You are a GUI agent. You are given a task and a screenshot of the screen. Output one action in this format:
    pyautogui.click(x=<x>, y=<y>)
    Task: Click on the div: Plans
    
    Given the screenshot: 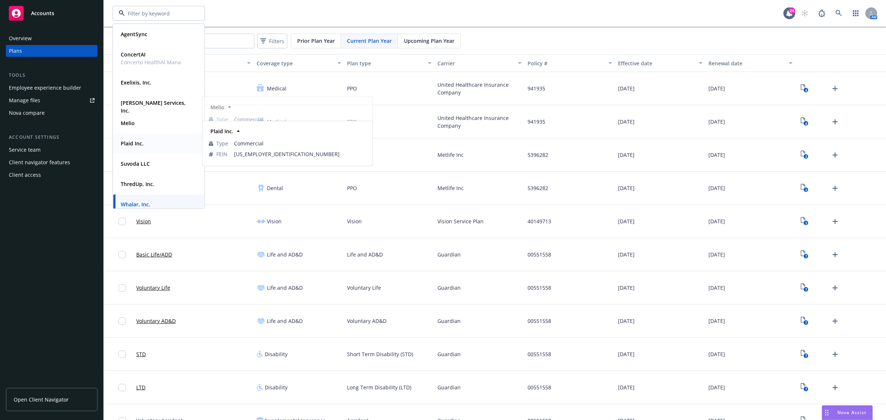 What is the action you would take?
    pyautogui.click(x=15, y=51)
    